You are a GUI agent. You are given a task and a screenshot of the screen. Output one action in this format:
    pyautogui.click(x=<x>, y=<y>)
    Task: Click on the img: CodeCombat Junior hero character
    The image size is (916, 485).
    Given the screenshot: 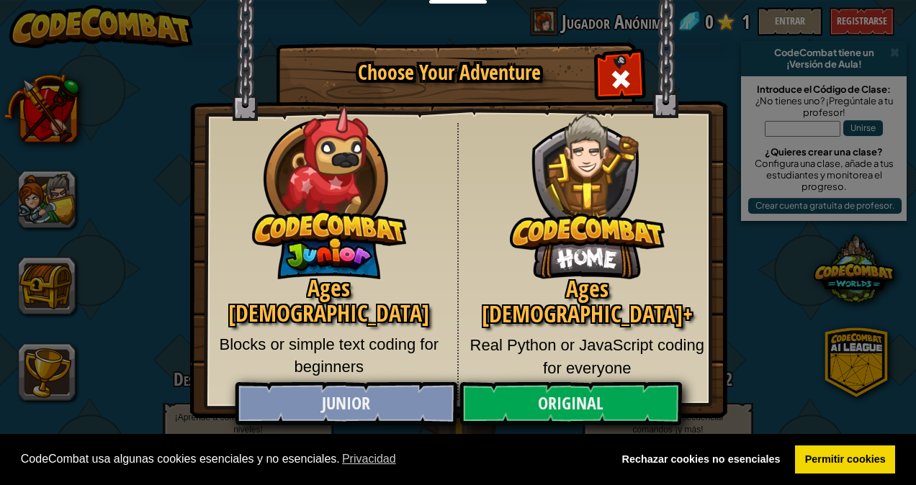 What is the action you would take?
    pyautogui.click(x=329, y=187)
    